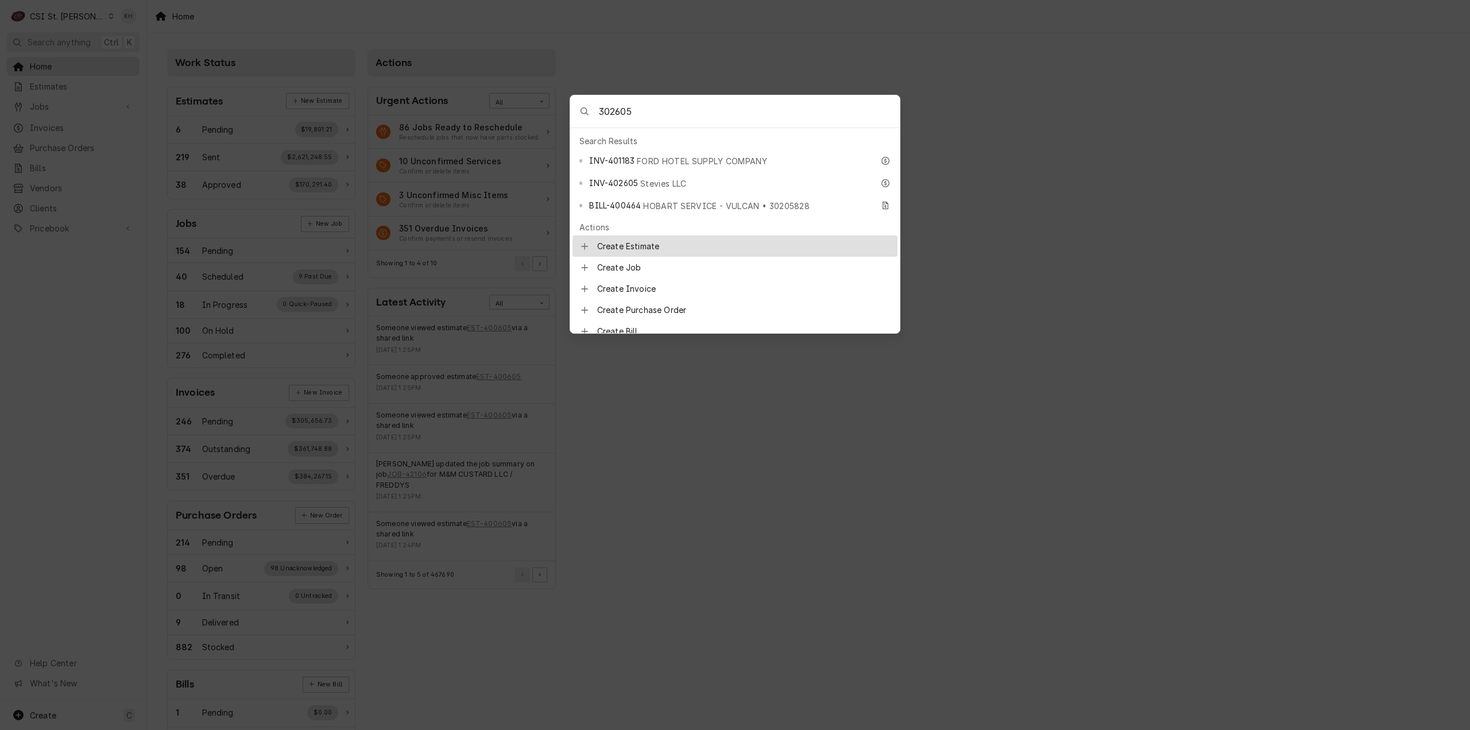 The image size is (1470, 730). I want to click on div: Actions, so click(735, 227).